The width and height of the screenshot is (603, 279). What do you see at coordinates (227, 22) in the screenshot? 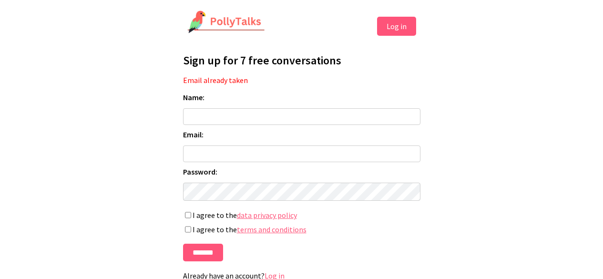
I see `img: PollyTalks Logo` at bounding box center [227, 22].